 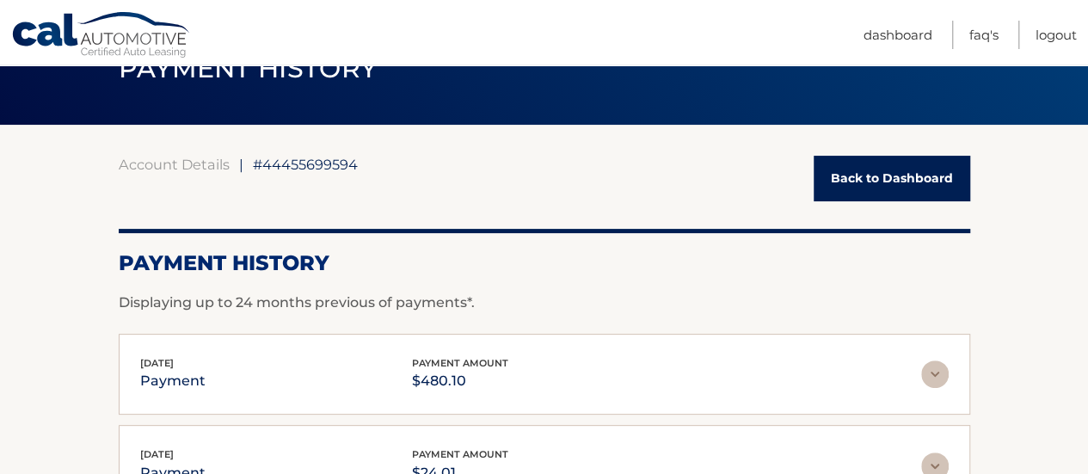 I want to click on span: PAYMENT HISTORY, so click(x=248, y=68).